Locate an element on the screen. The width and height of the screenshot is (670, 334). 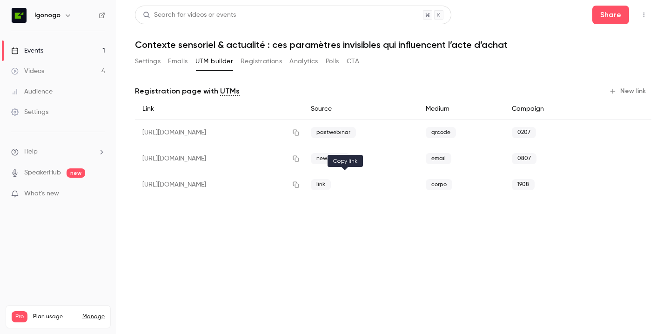
span: pastwebinar is located at coordinates (333, 133).